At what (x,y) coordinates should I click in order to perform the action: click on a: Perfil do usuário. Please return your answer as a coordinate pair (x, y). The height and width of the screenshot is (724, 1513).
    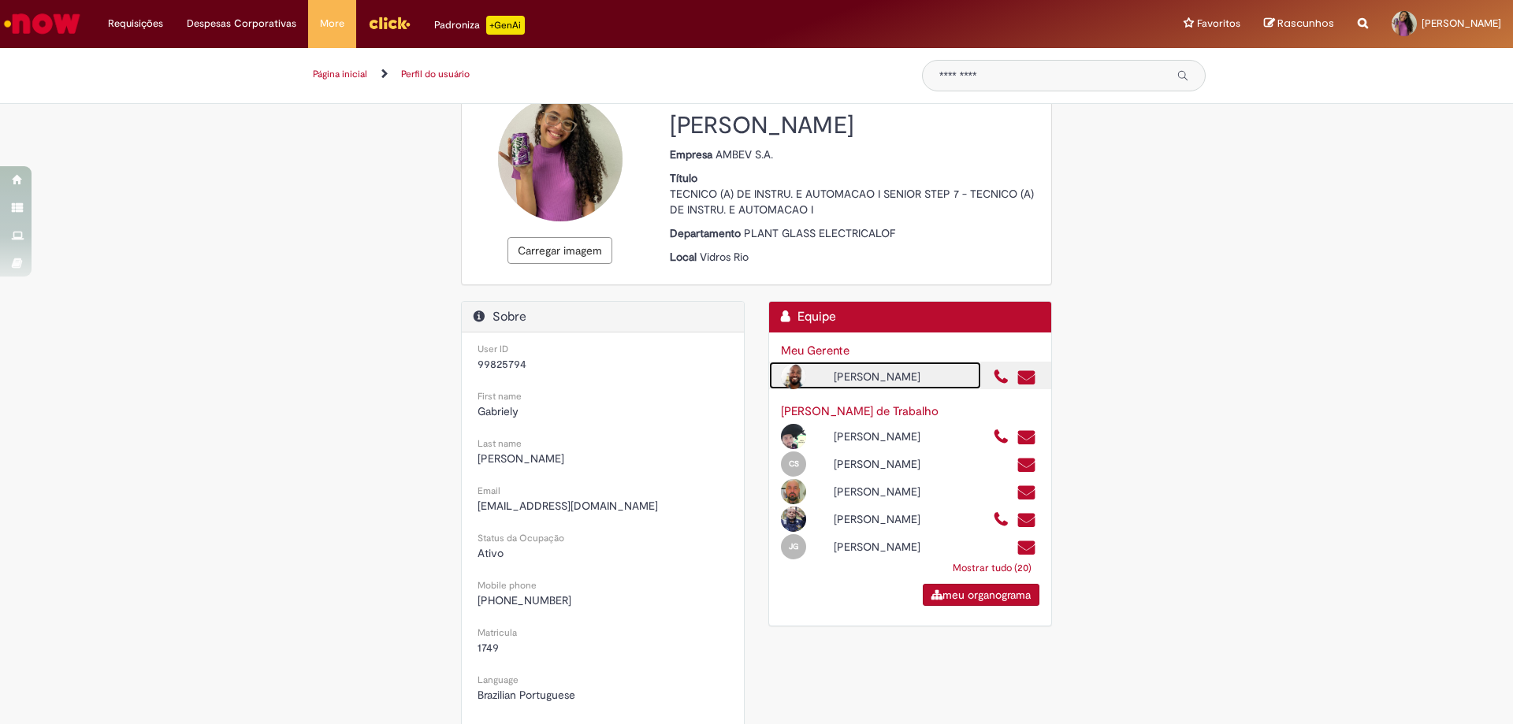
    Looking at the image, I should click on (435, 74).